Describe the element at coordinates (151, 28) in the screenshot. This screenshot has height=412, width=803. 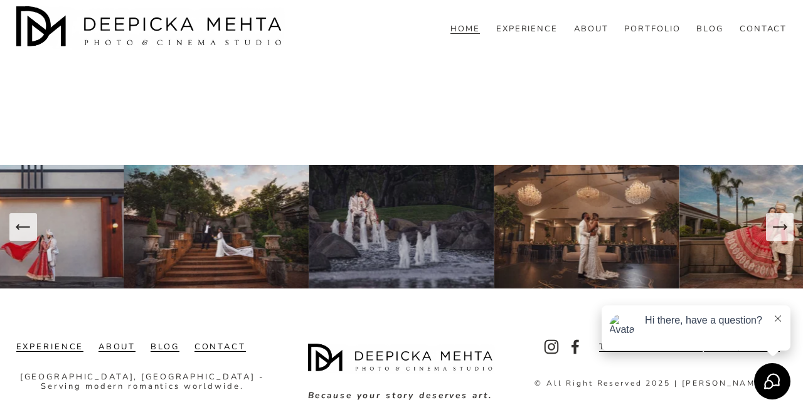
I see `img: Austin Wedding Photographer - Deepicka Mehta Photography &amp; Cinematography` at that location.